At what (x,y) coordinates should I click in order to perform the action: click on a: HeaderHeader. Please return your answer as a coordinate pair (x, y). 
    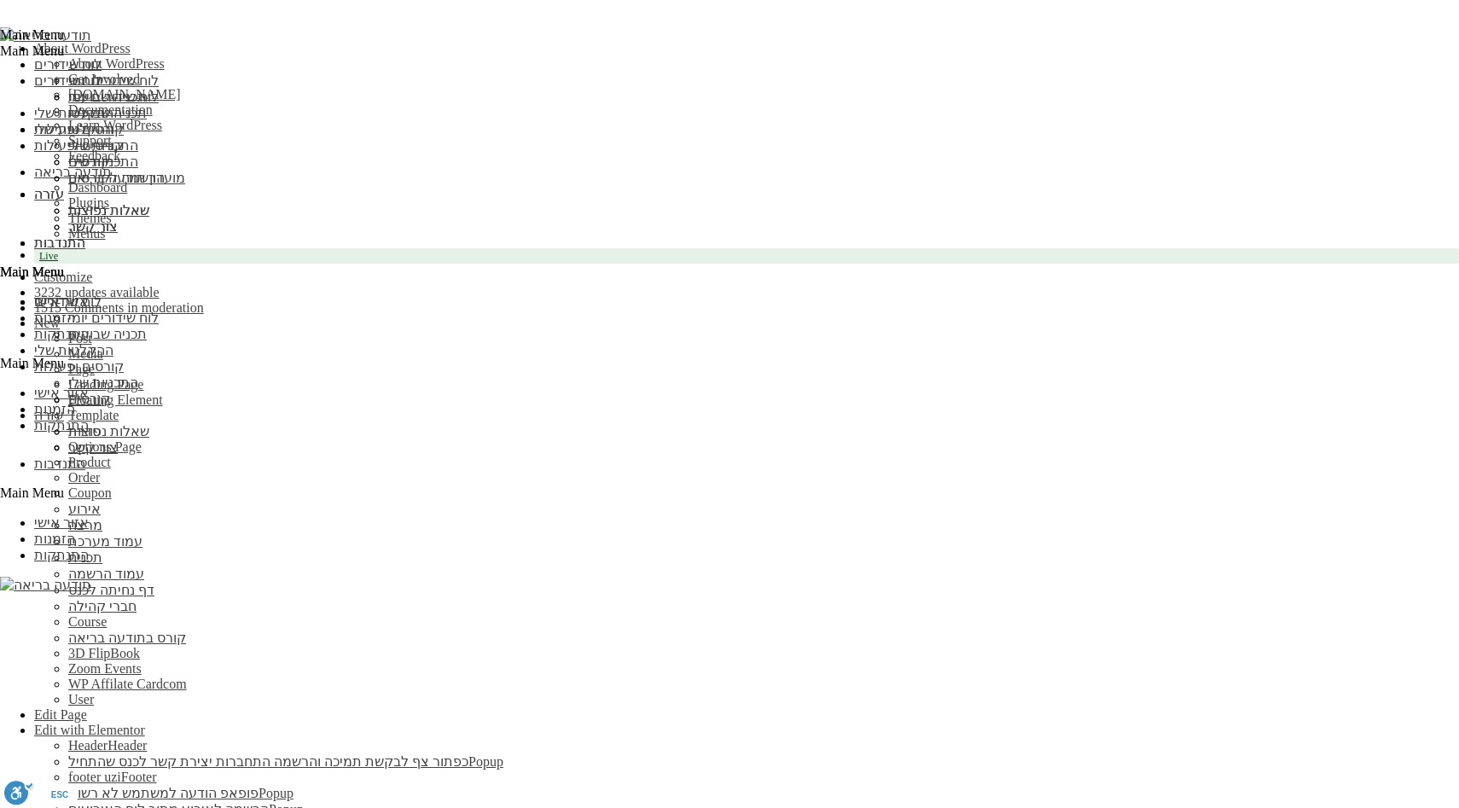
    Looking at the image, I should click on (107, 745).